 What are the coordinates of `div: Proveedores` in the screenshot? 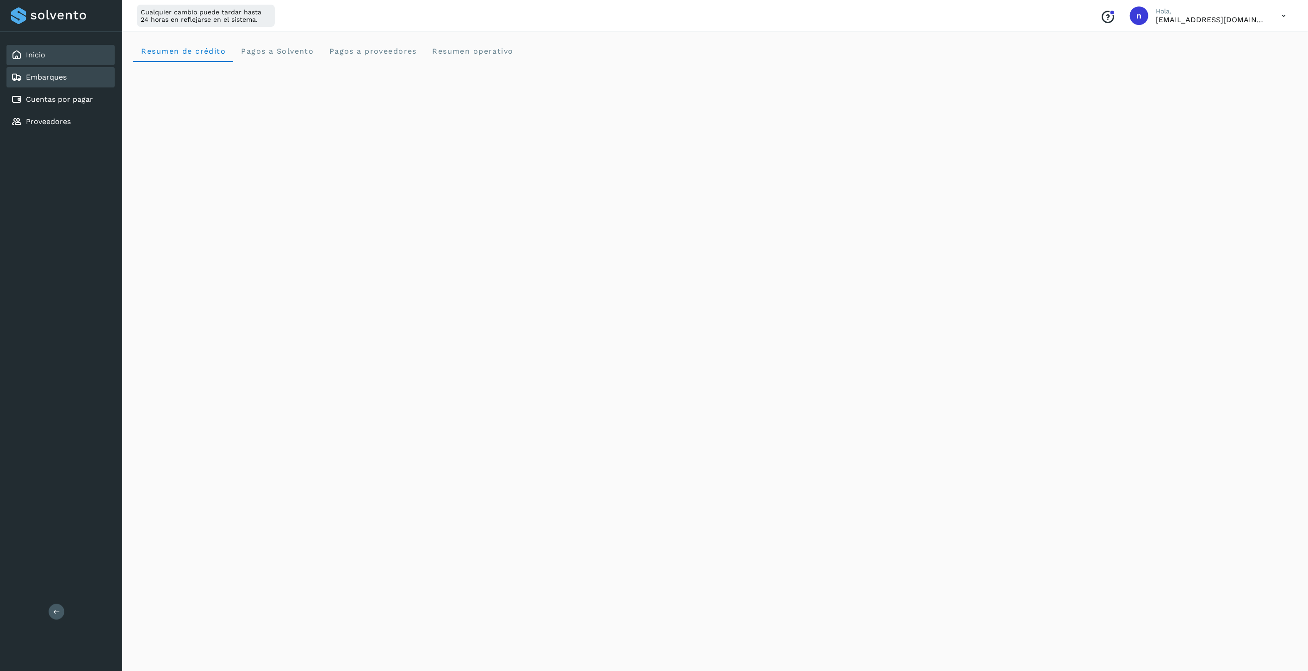 It's located at (61, 122).